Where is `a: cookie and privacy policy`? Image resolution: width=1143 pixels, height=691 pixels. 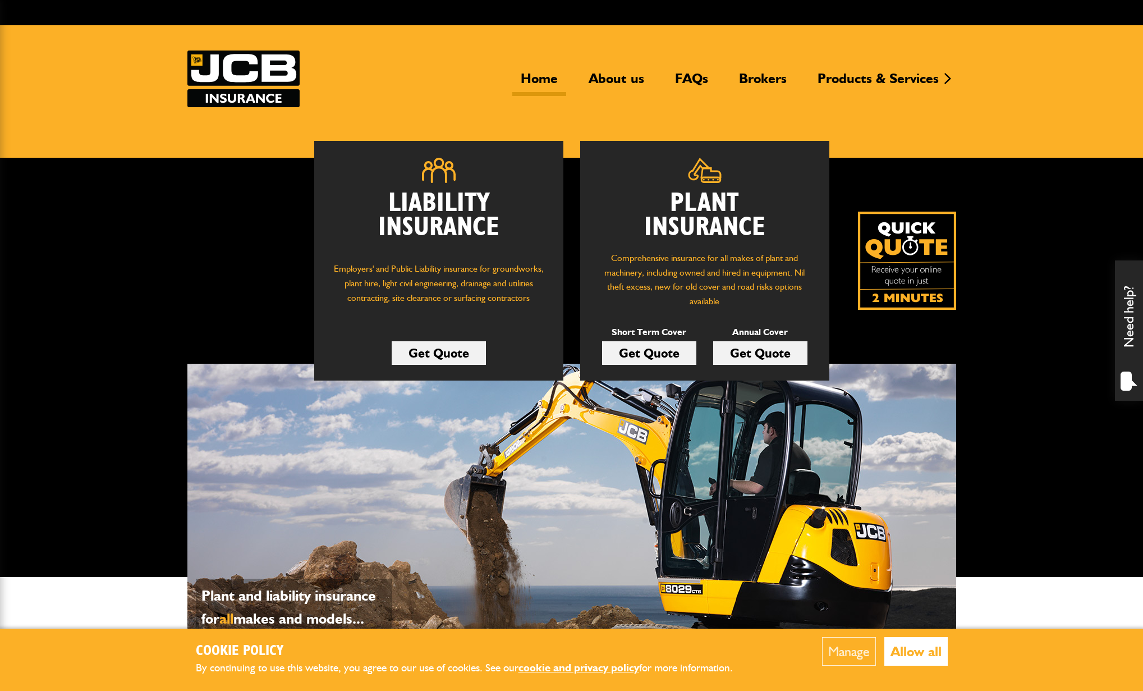 a: cookie and privacy policy is located at coordinates (579, 667).